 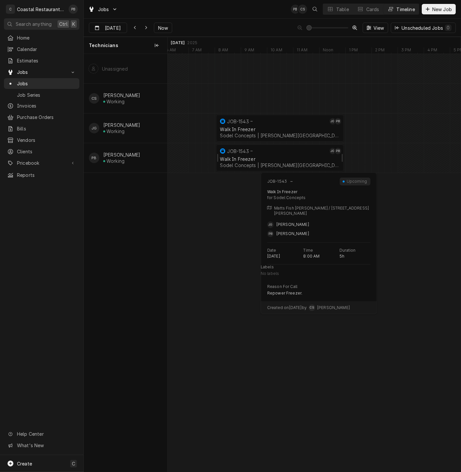 I want to click on button: Search anythingCtrlK, so click(x=42, y=24).